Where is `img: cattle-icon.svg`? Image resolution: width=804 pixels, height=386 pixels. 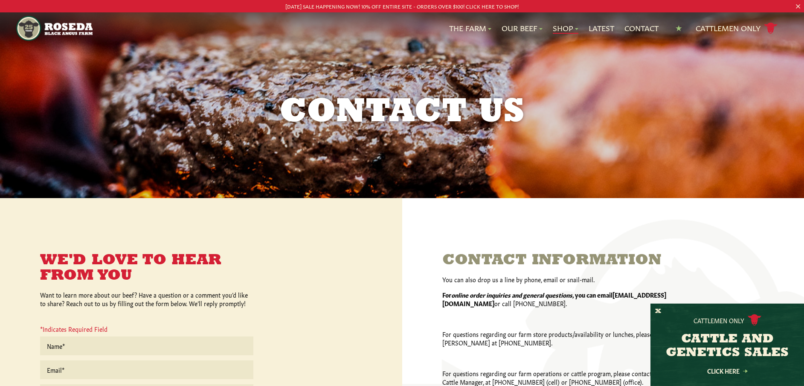 img: cattle-icon.svg is located at coordinates (755, 320).